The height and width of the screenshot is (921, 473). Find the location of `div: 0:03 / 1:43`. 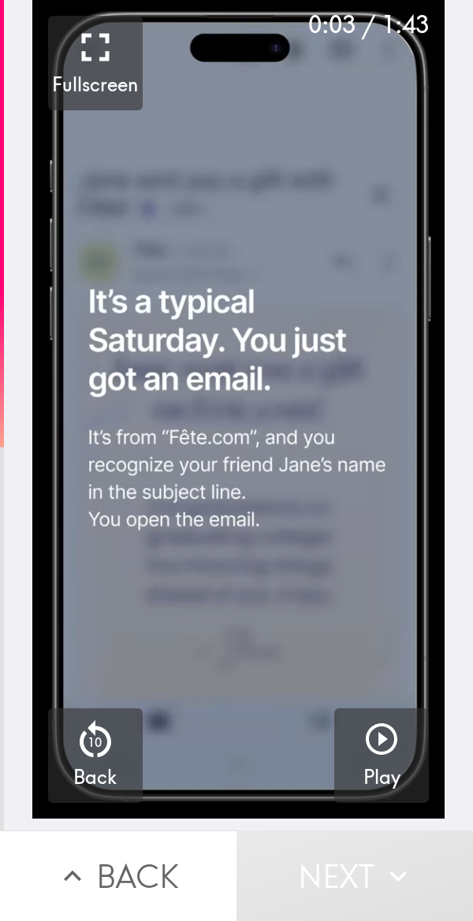

div: 0:03 / 1:43 is located at coordinates (368, 24).